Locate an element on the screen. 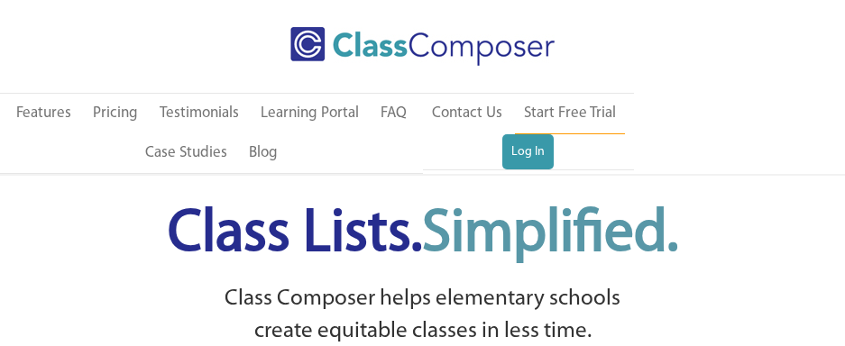 This screenshot has width=845, height=346. a: Pricing is located at coordinates (115, 114).